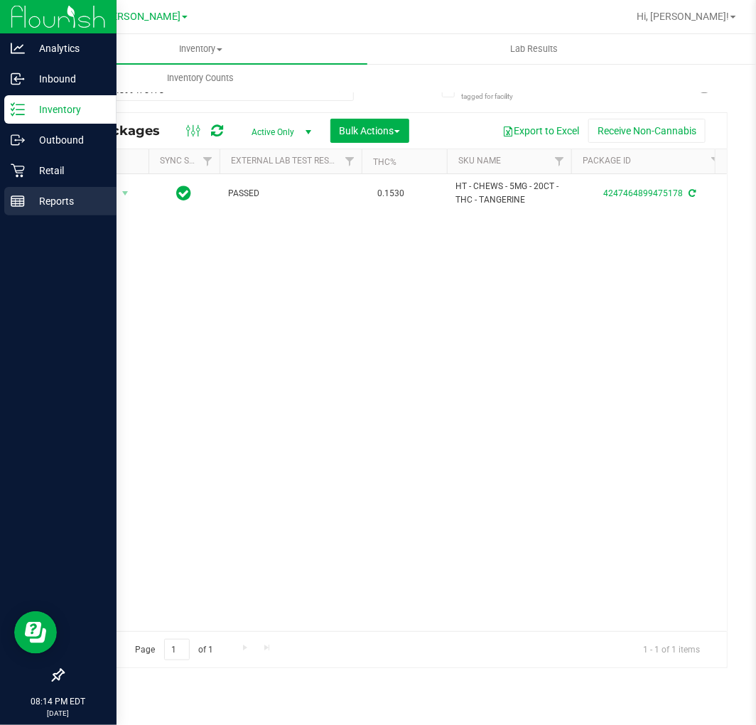 This screenshot has width=756, height=725. Describe the element at coordinates (480, 161) in the screenshot. I see `a: SKU Name` at that location.